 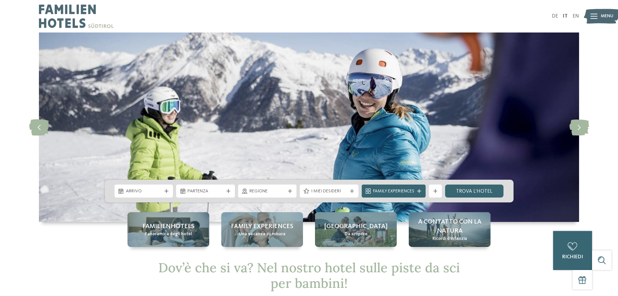 What do you see at coordinates (565, 16) in the screenshot?
I see `a: IT` at bounding box center [565, 16].